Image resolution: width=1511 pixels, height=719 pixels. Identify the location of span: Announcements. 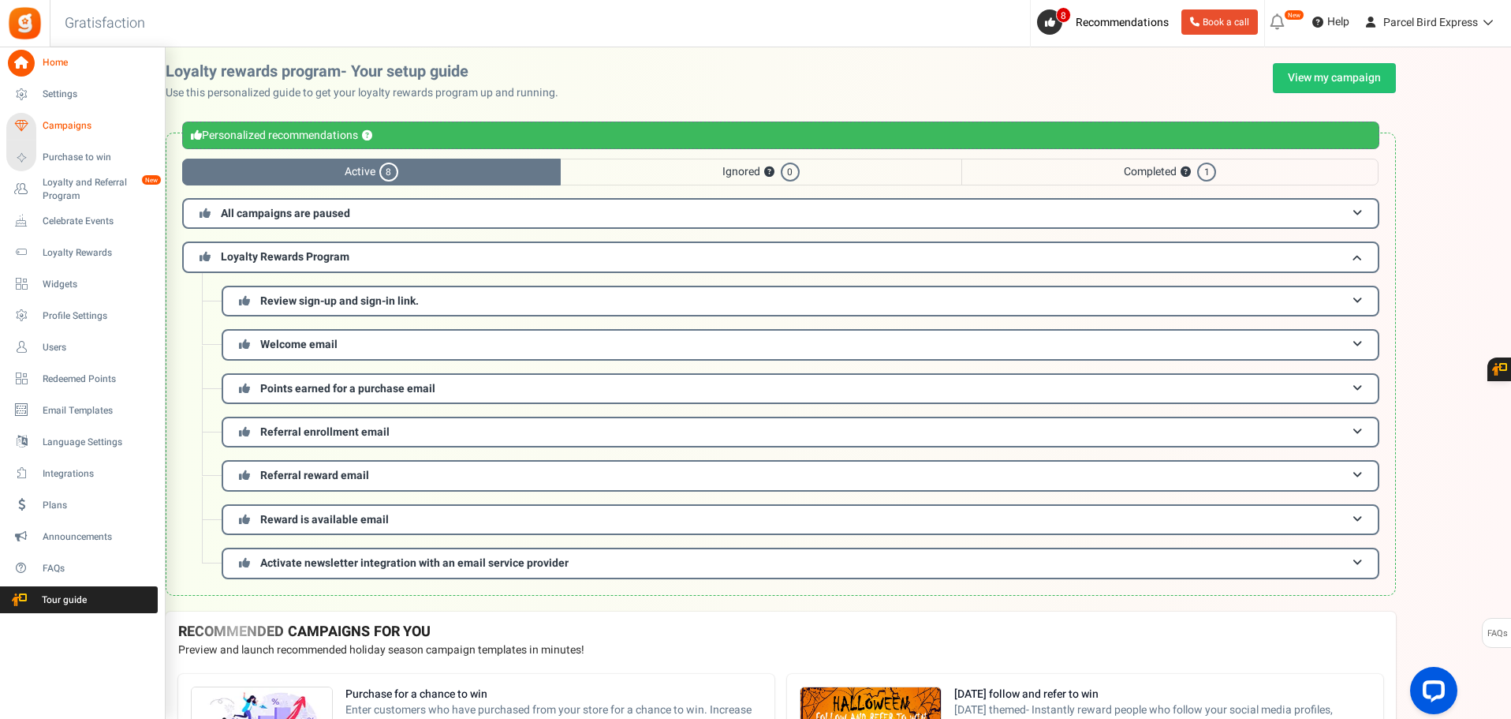
(98, 536).